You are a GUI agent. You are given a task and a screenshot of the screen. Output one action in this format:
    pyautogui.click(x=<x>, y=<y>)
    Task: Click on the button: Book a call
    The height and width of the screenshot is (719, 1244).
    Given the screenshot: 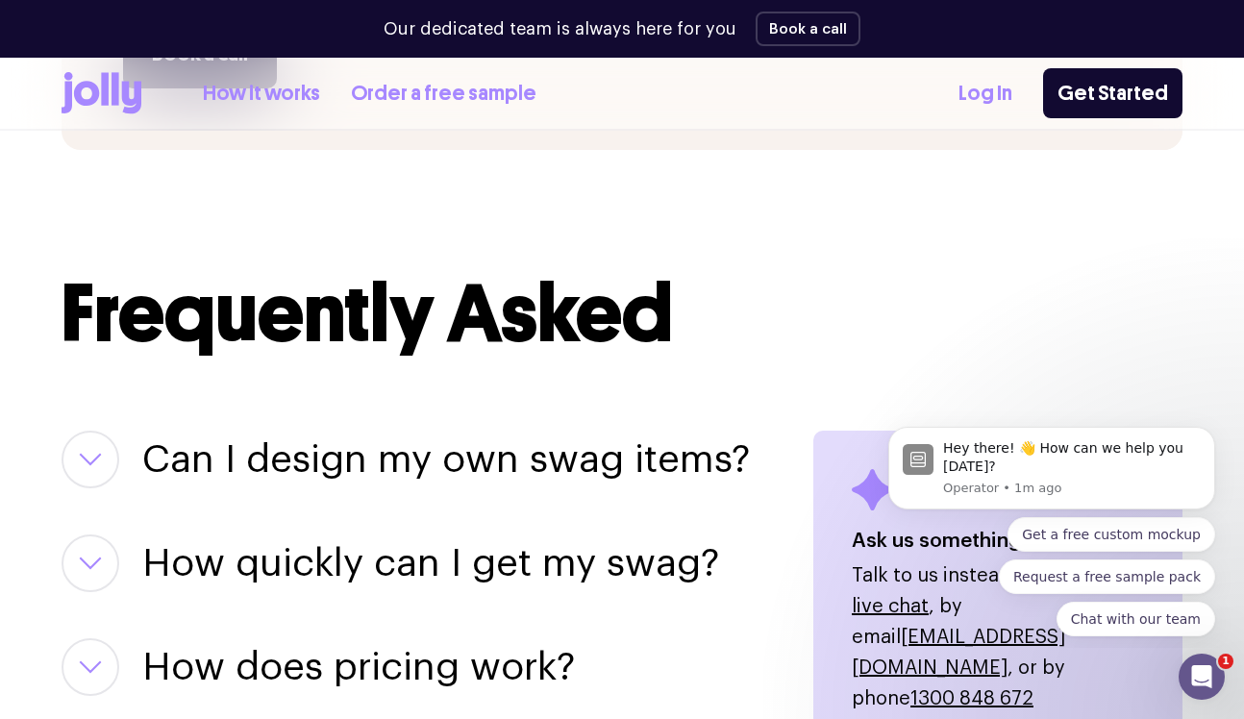 What is the action you would take?
    pyautogui.click(x=807, y=29)
    